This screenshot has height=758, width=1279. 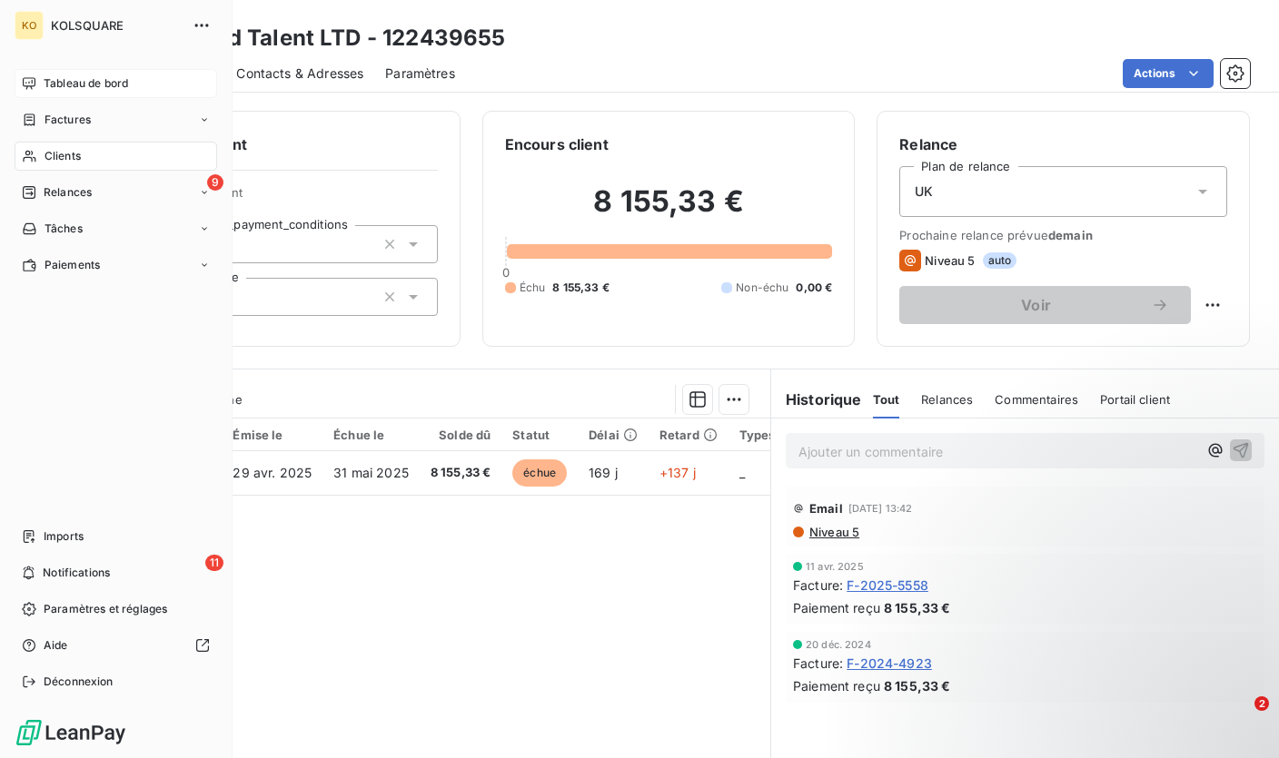 I want to click on input: Ajouter une valeur, so click(x=235, y=244).